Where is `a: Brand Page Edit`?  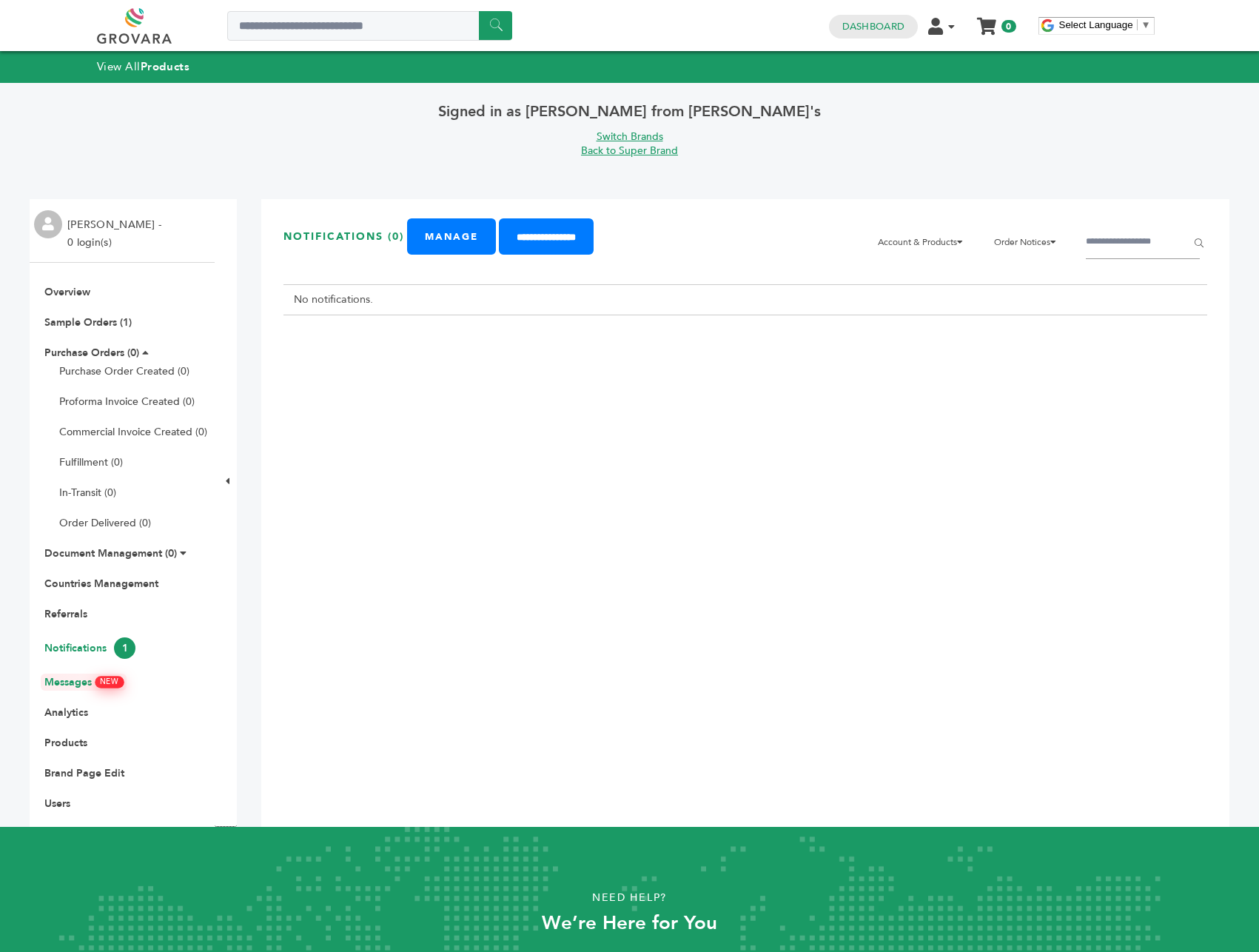 a: Brand Page Edit is located at coordinates (85, 773).